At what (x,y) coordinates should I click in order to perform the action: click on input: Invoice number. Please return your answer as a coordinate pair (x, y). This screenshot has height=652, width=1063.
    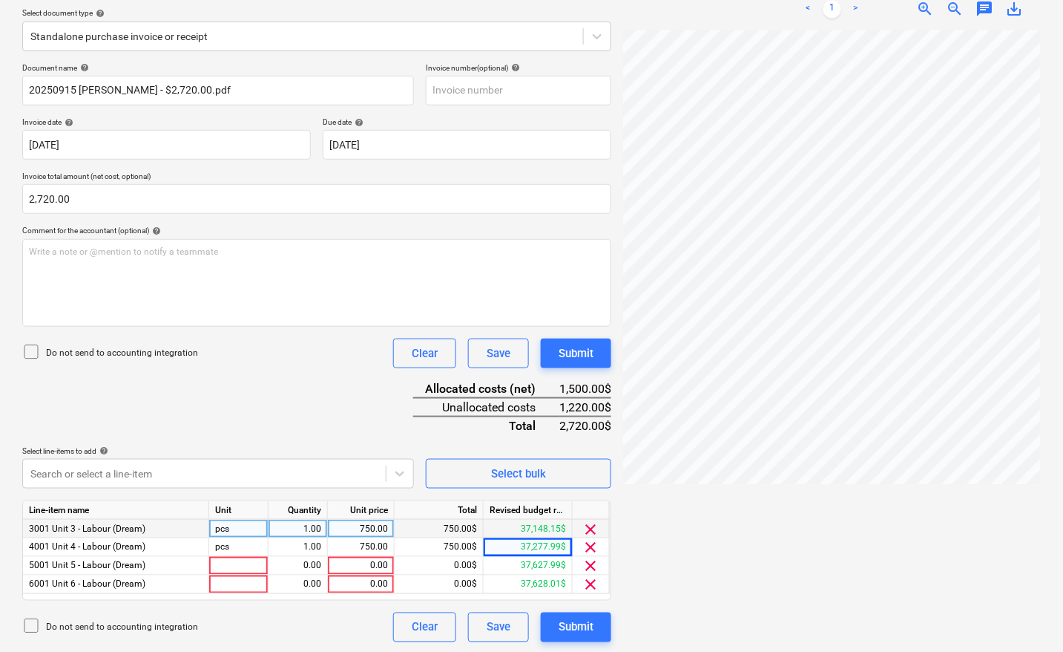
    Looking at the image, I should click on (519, 91).